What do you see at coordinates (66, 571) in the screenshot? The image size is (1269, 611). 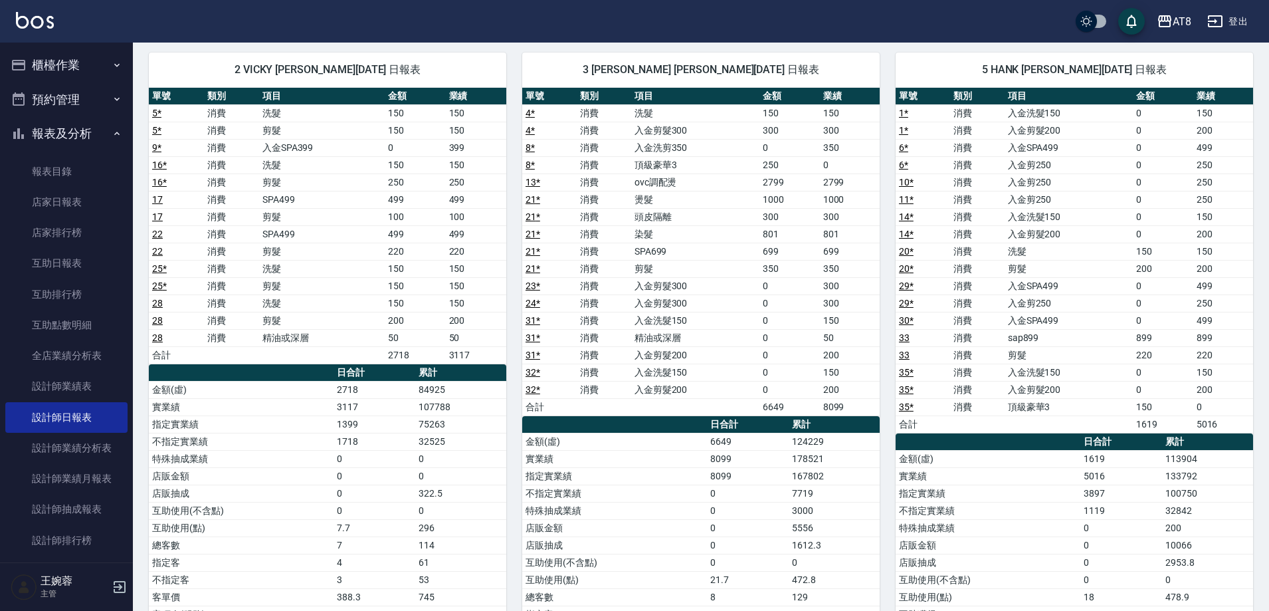 I see `a: 店販抽成明細` at bounding box center [66, 571].